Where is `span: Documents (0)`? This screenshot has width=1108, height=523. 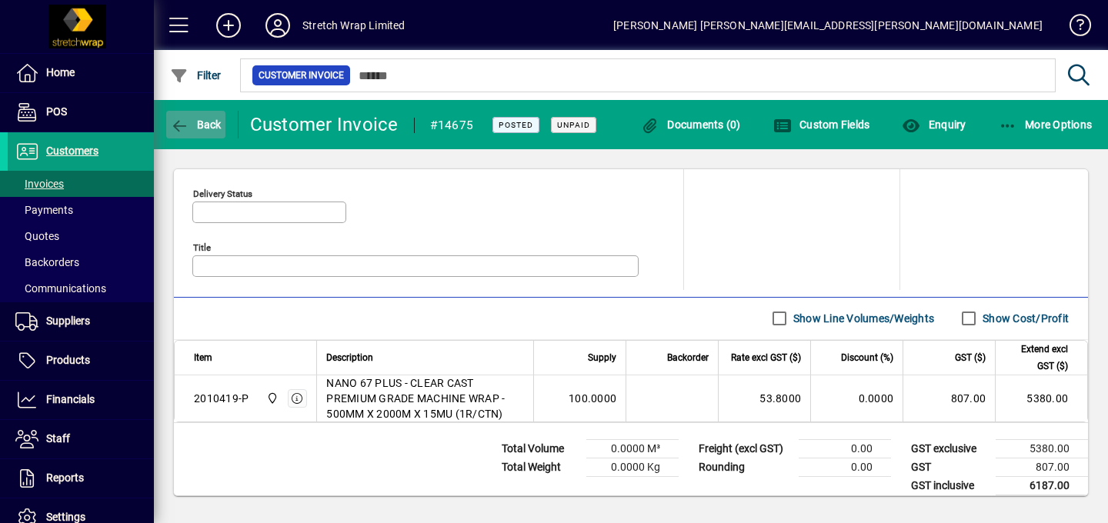
span: Documents (0) is located at coordinates (691, 125).